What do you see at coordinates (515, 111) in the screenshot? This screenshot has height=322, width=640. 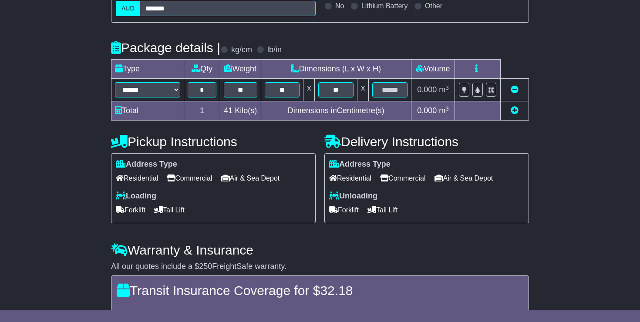 I see `a: Add new item` at bounding box center [515, 111].